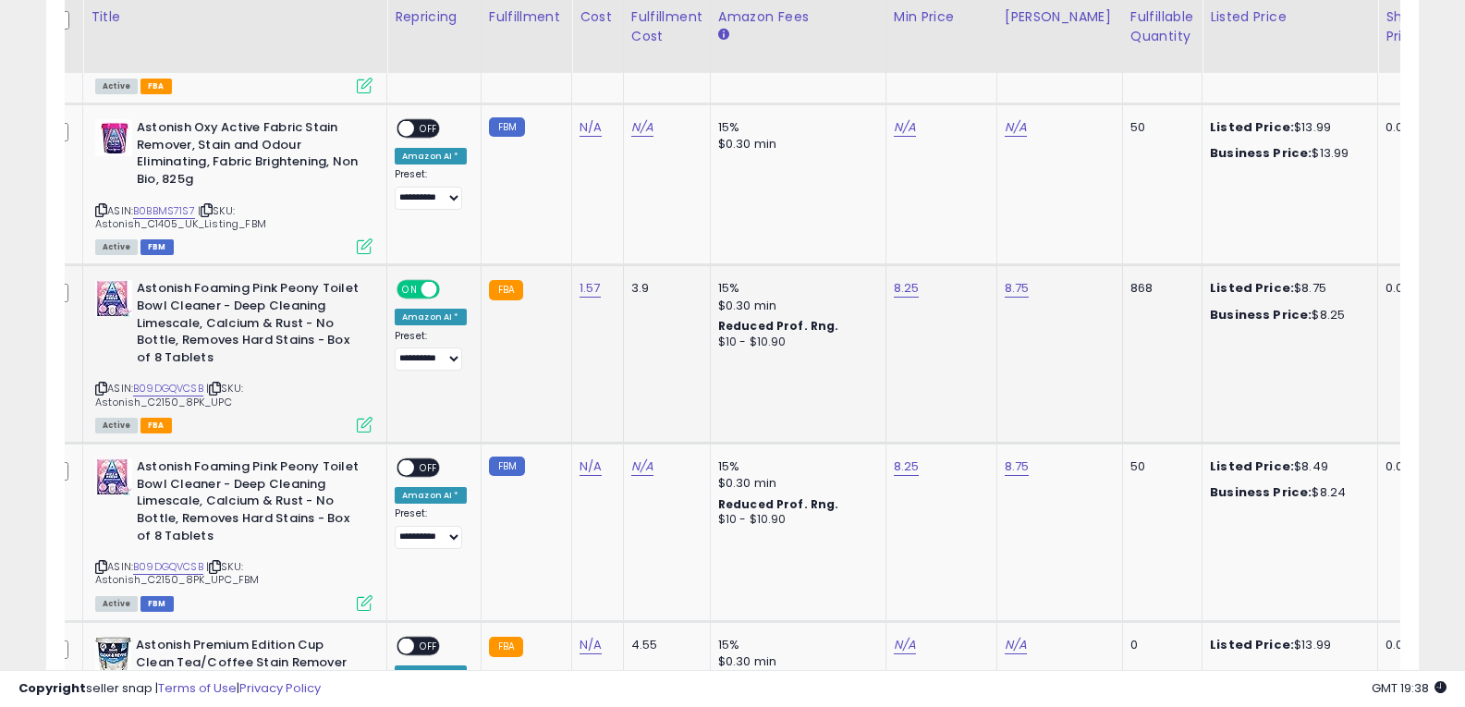  What do you see at coordinates (597, 17) in the screenshot?
I see `div: Cost` at bounding box center [597, 17].